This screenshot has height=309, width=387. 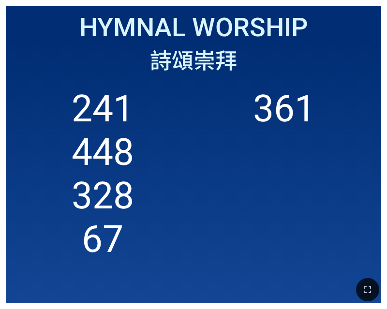 I want to click on span: Hymnal Worship, so click(x=194, y=27).